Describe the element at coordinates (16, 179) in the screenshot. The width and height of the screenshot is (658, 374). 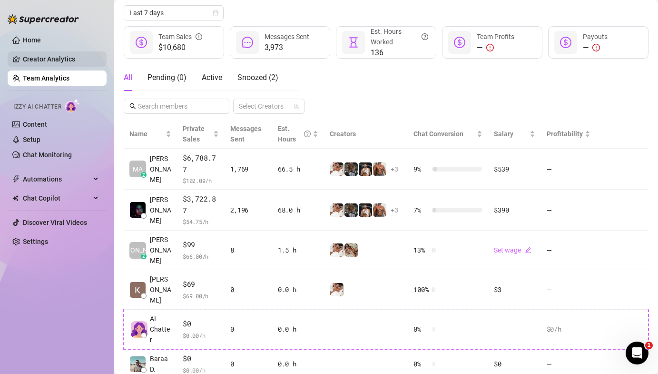
I see `span: thunderbolt` at that location.